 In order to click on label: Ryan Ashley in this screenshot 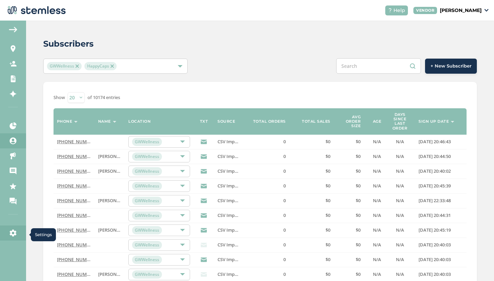, I will do `click(110, 171)`.